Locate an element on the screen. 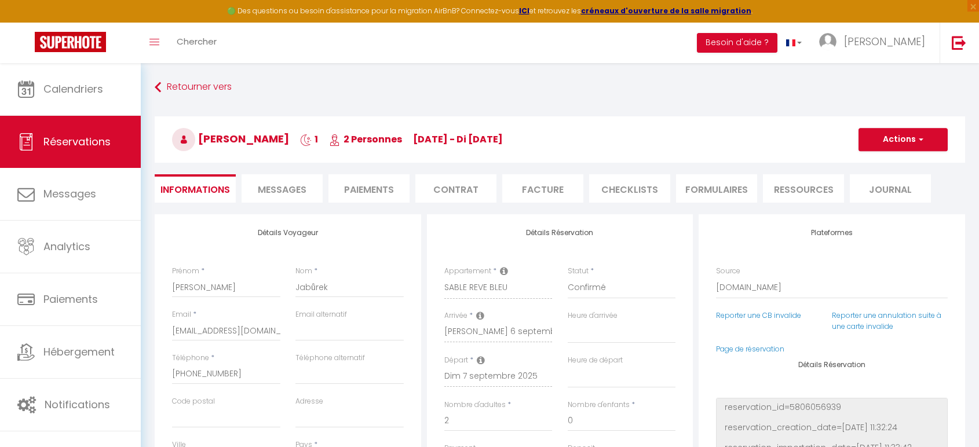  span: 2 Personnes is located at coordinates (366, 139).